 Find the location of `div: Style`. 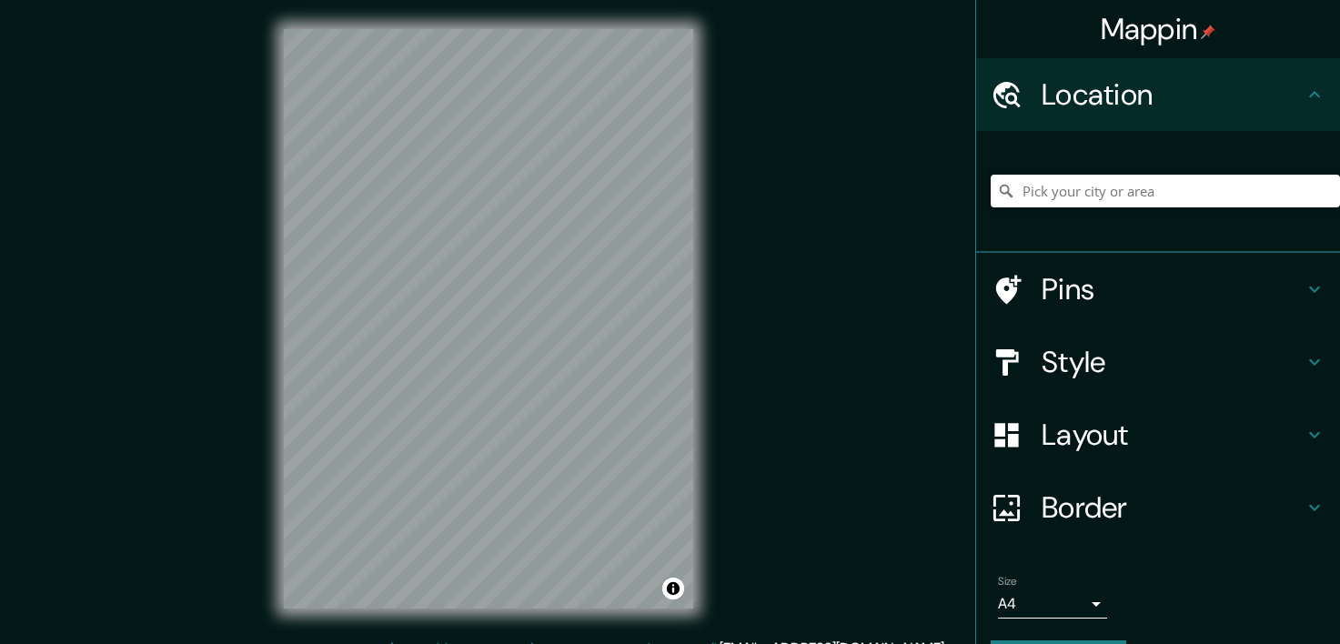

div: Style is located at coordinates (1158, 362).